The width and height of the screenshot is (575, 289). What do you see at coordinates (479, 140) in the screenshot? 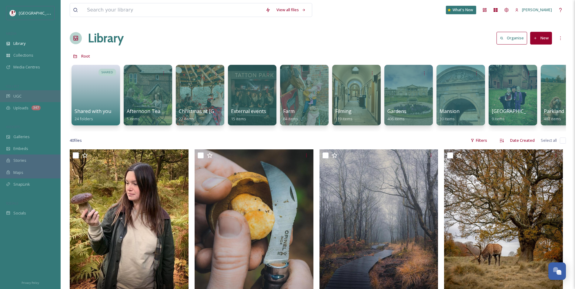
I see `div: Filters` at bounding box center [479, 140].